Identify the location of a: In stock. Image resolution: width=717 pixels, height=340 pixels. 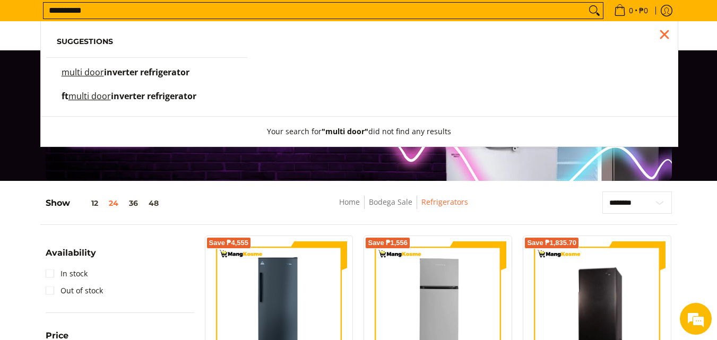
(66, 274).